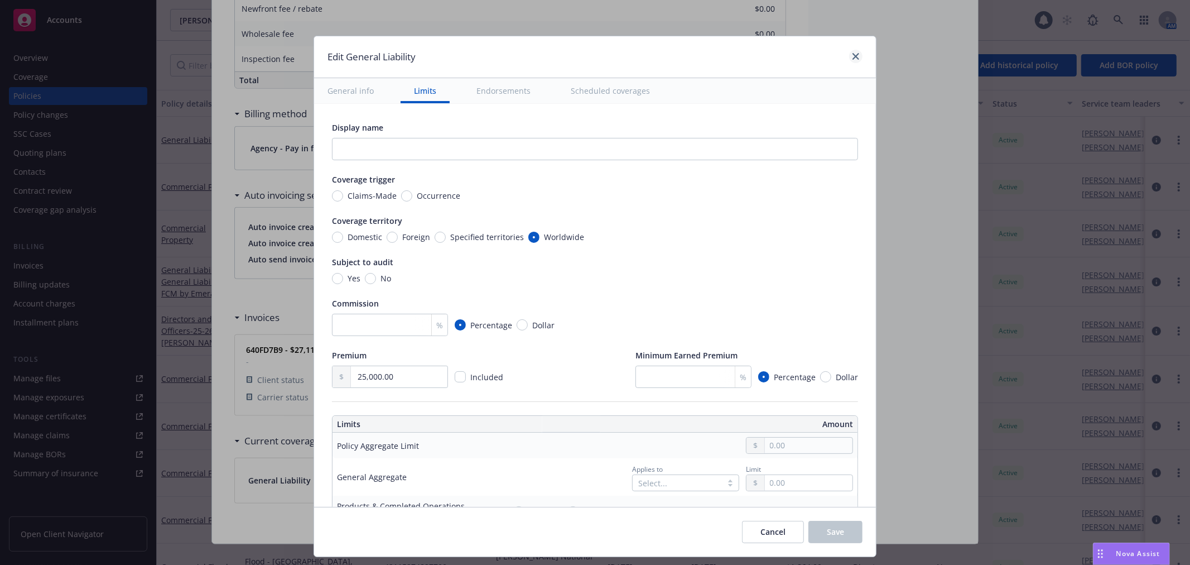 The height and width of the screenshot is (565, 1190). Describe the element at coordinates (425, 90) in the screenshot. I see `button: Limits` at that location.